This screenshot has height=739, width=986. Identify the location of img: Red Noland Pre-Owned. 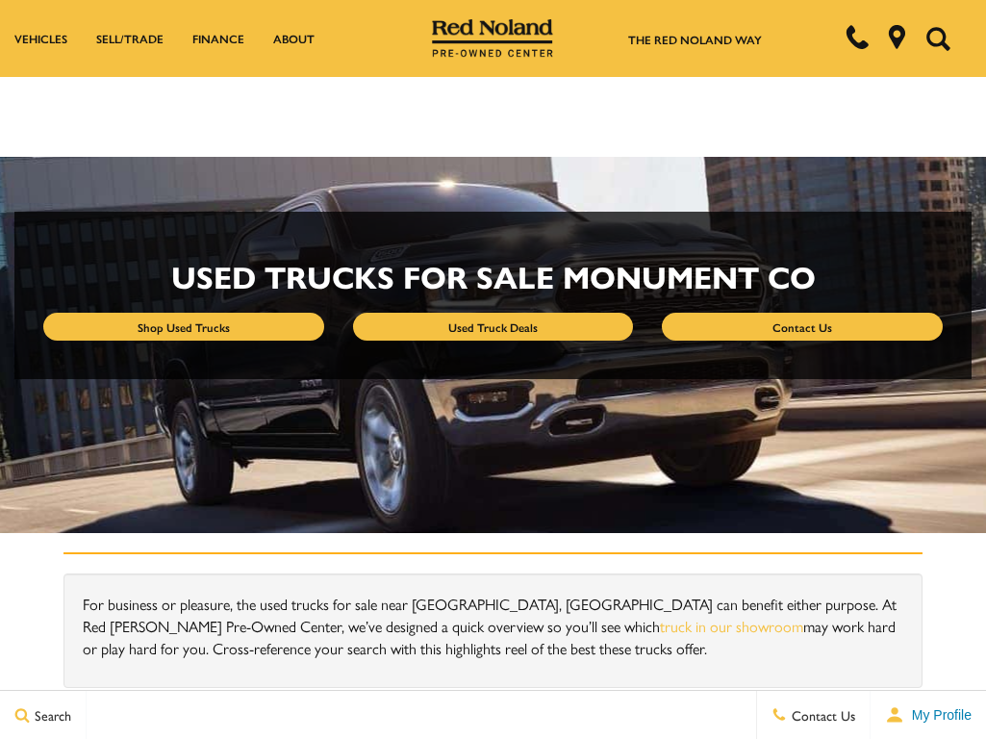
(492, 38).